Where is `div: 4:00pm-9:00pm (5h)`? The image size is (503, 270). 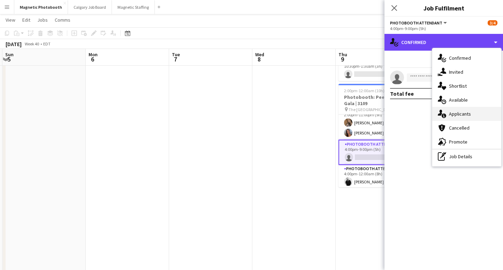
div: 4:00pm-9:00pm (5h) is located at coordinates (444, 28).